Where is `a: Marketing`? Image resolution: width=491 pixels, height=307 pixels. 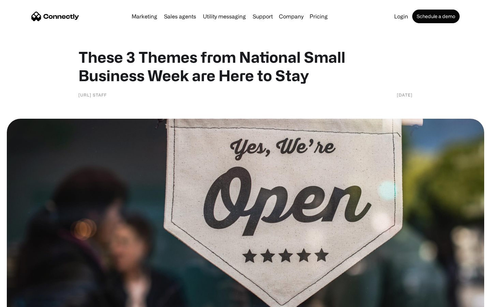 a: Marketing is located at coordinates (144, 16).